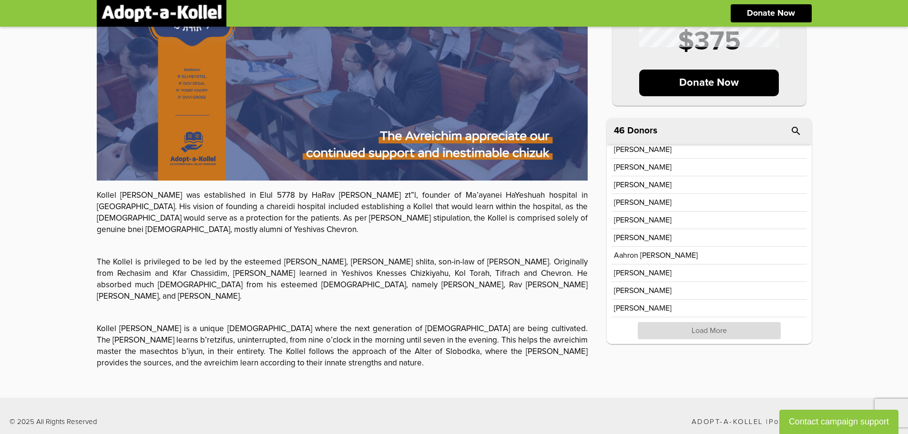 This screenshot has width=908, height=434. I want to click on p: Load More, so click(709, 331).